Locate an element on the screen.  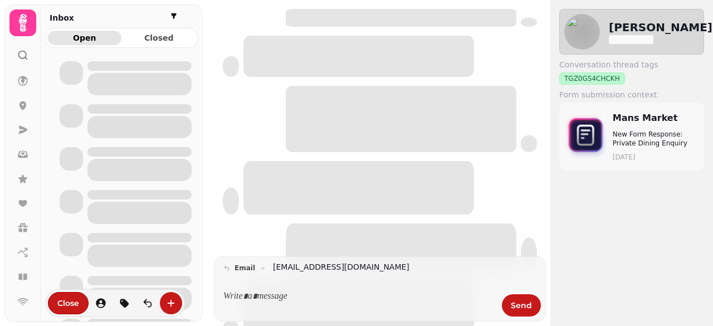
button: tag-thread is located at coordinates (124, 303).